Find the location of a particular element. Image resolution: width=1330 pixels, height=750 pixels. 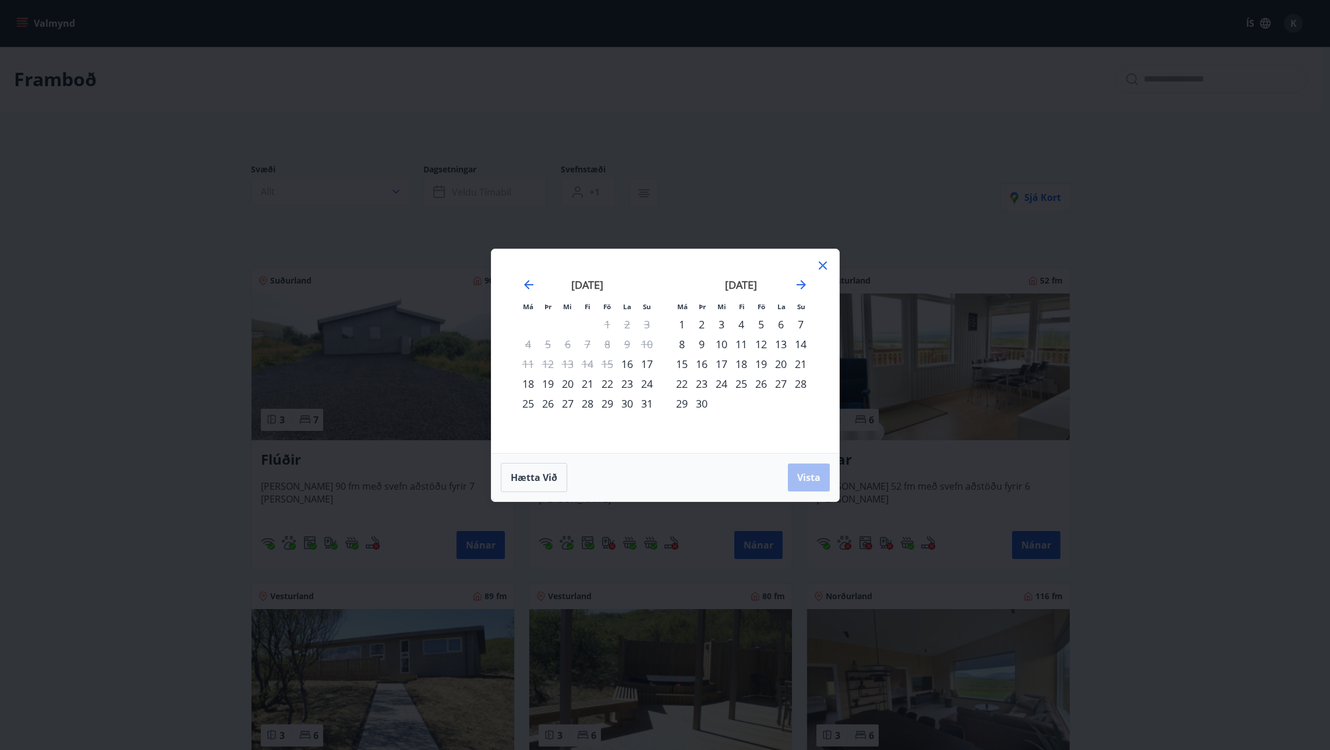

div: 1 is located at coordinates (682, 324).